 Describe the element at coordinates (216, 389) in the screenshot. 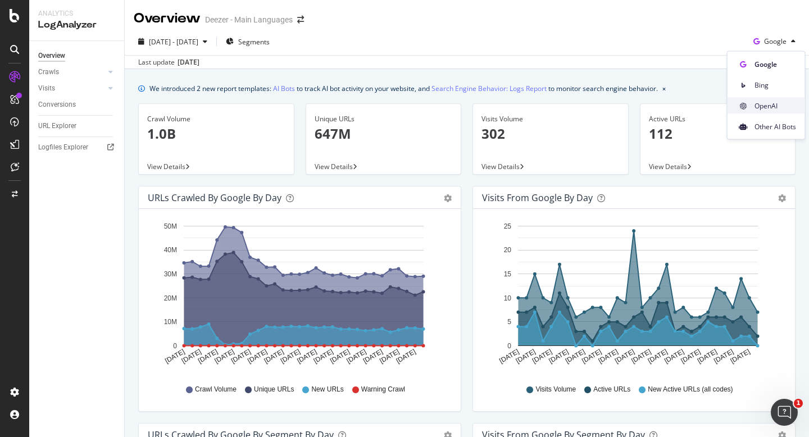

I see `span: Crawl Volume` at that location.